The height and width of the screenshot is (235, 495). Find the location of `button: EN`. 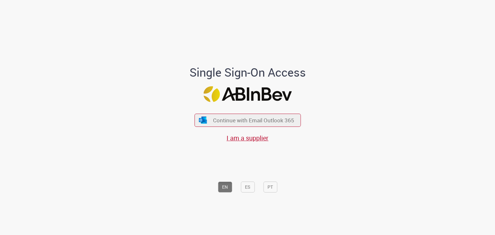

button: EN is located at coordinates (225, 187).